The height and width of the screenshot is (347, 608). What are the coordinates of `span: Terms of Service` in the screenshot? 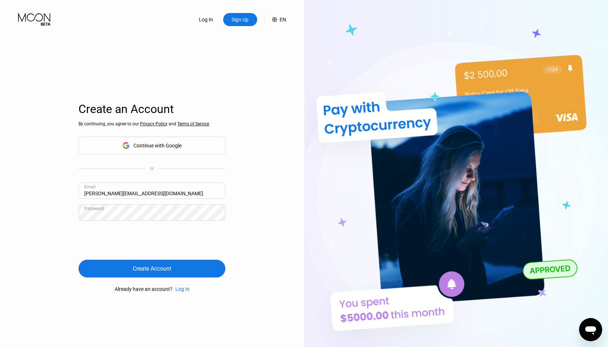 It's located at (193, 124).